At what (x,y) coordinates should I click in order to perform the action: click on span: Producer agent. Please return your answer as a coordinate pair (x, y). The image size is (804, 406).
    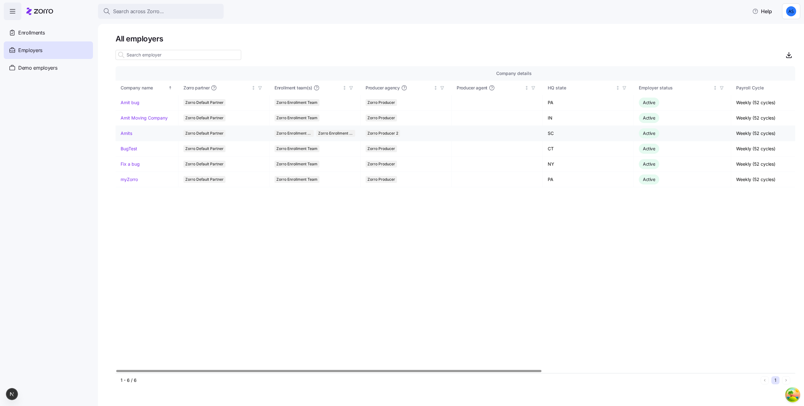
    Looking at the image, I should click on (472, 88).